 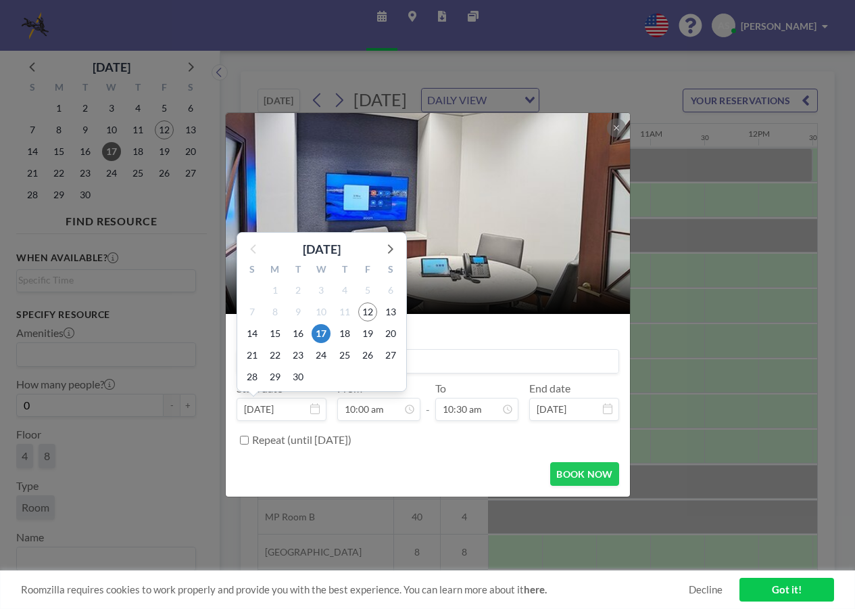 I want to click on button: BOOK NOW, so click(x=584, y=473).